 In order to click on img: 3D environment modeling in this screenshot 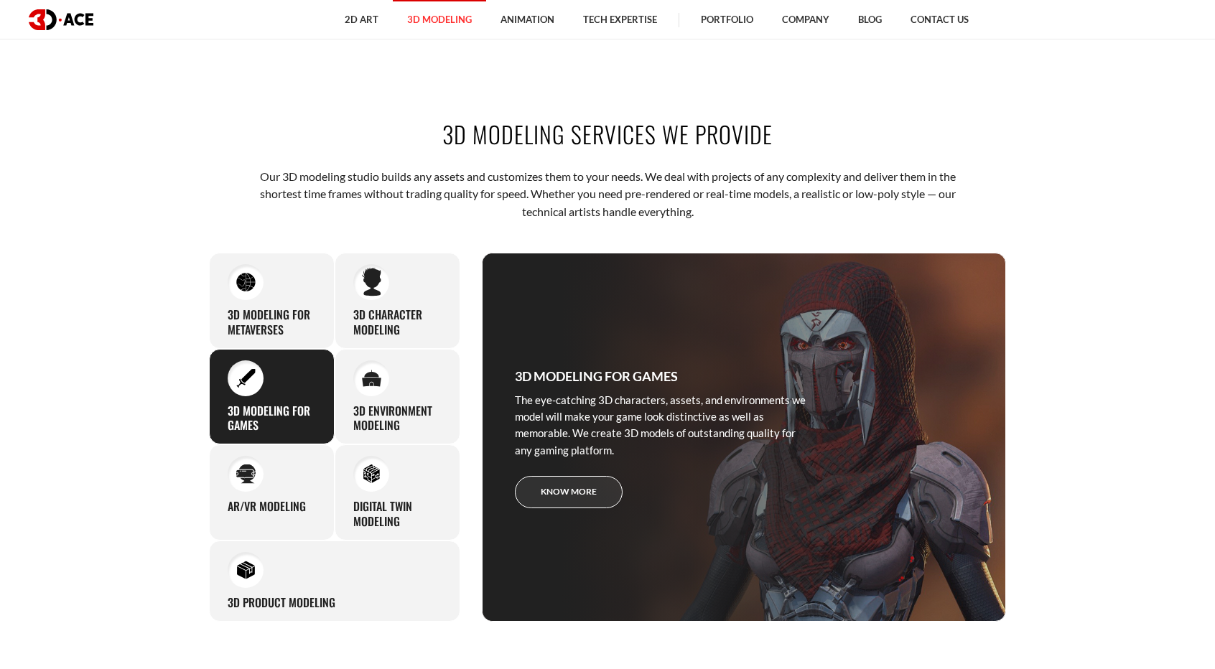, I will do `click(371, 378)`.